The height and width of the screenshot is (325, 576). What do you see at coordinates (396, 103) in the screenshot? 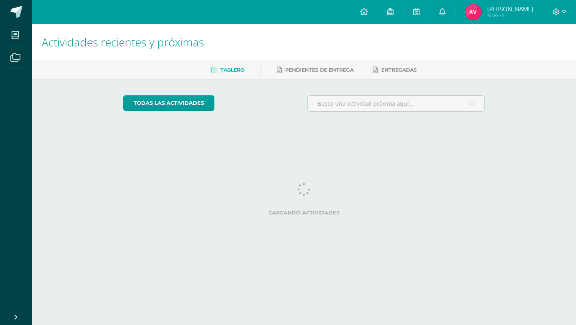
I see `input: Busca una actividad próxima aquí...` at bounding box center [396, 103].